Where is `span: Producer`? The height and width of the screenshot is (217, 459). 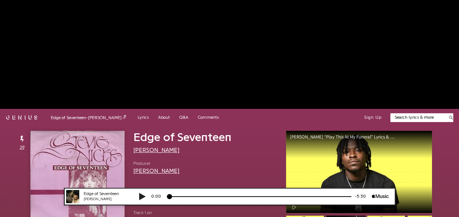 span: Producer is located at coordinates (156, 163).